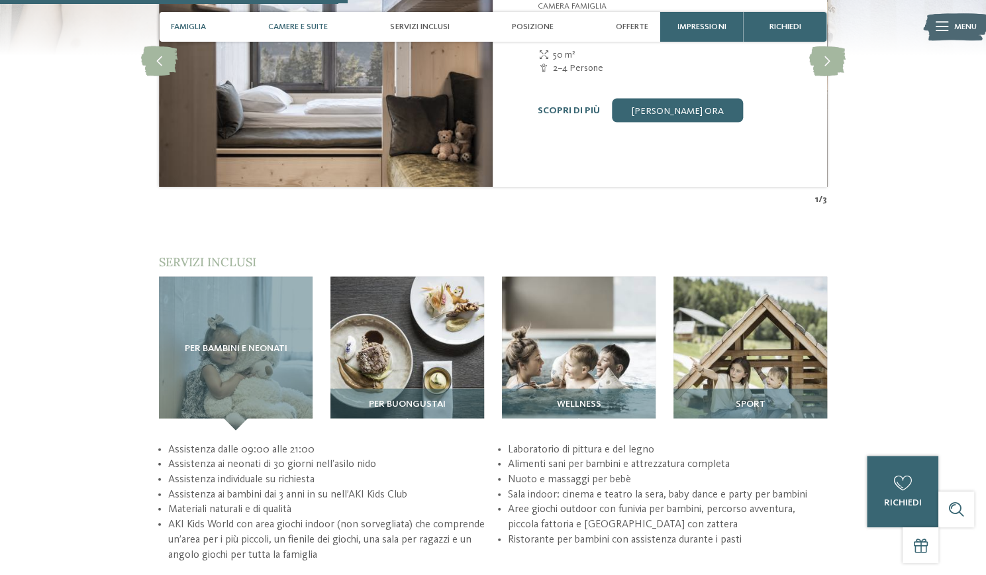 The width and height of the screenshot is (986, 575). What do you see at coordinates (668, 480) in the screenshot?
I see `li: Nuoto e massaggi per bebè` at bounding box center [668, 480].